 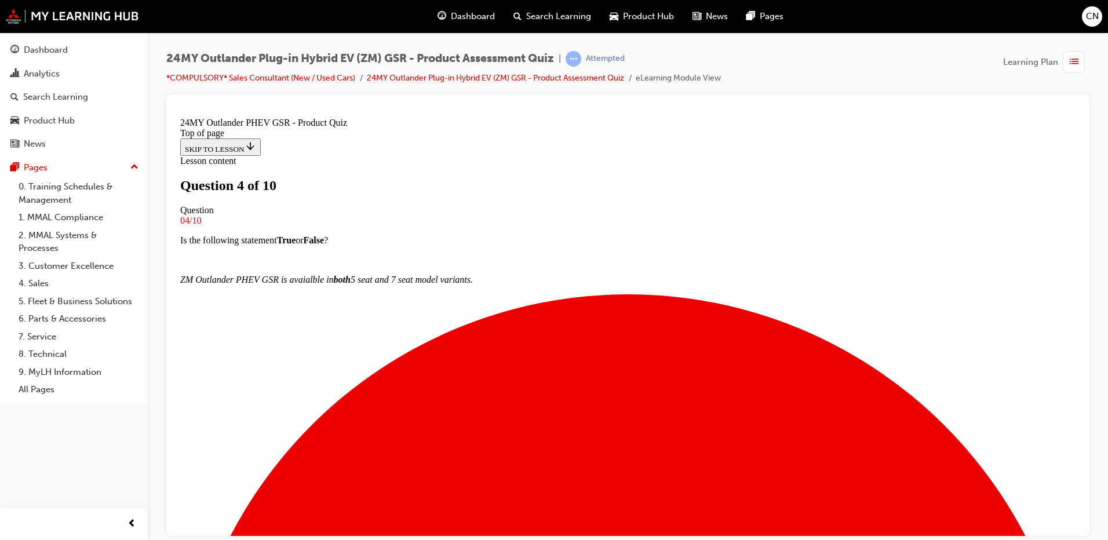 I want to click on a: 0. Training Schedules & Management, so click(x=78, y=193).